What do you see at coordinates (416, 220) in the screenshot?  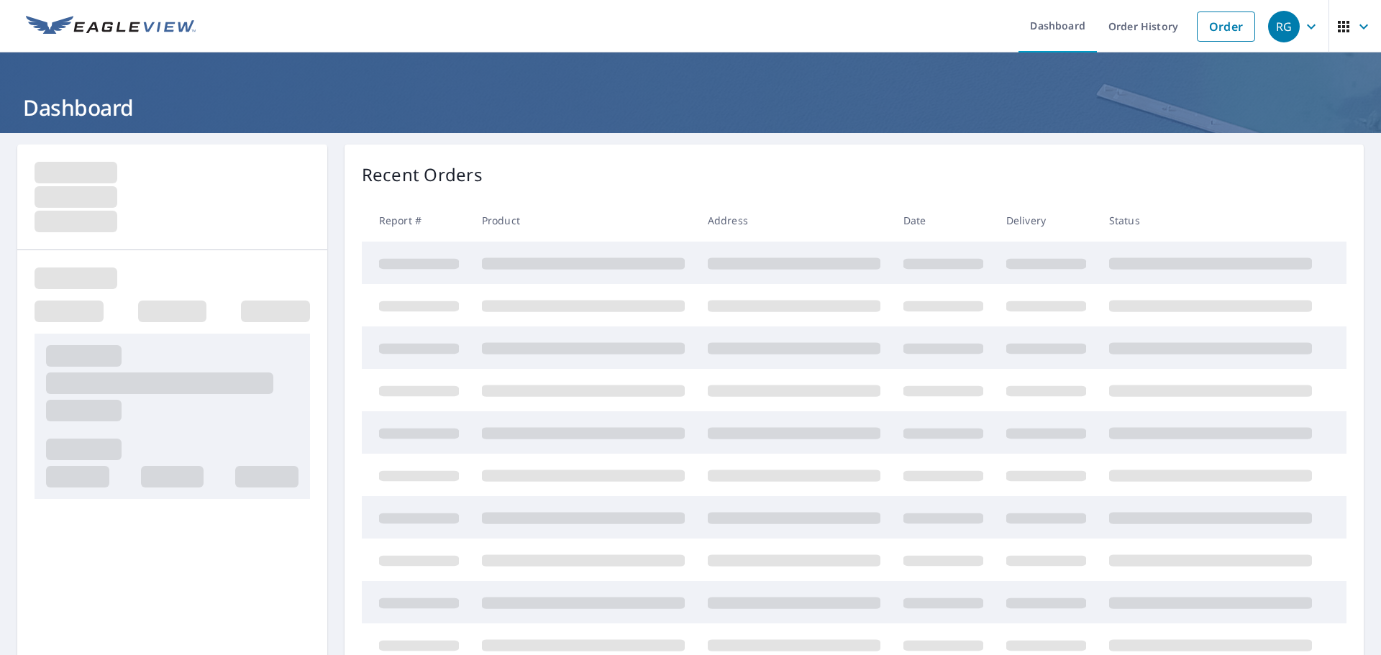 I see `th: Report #` at bounding box center [416, 220].